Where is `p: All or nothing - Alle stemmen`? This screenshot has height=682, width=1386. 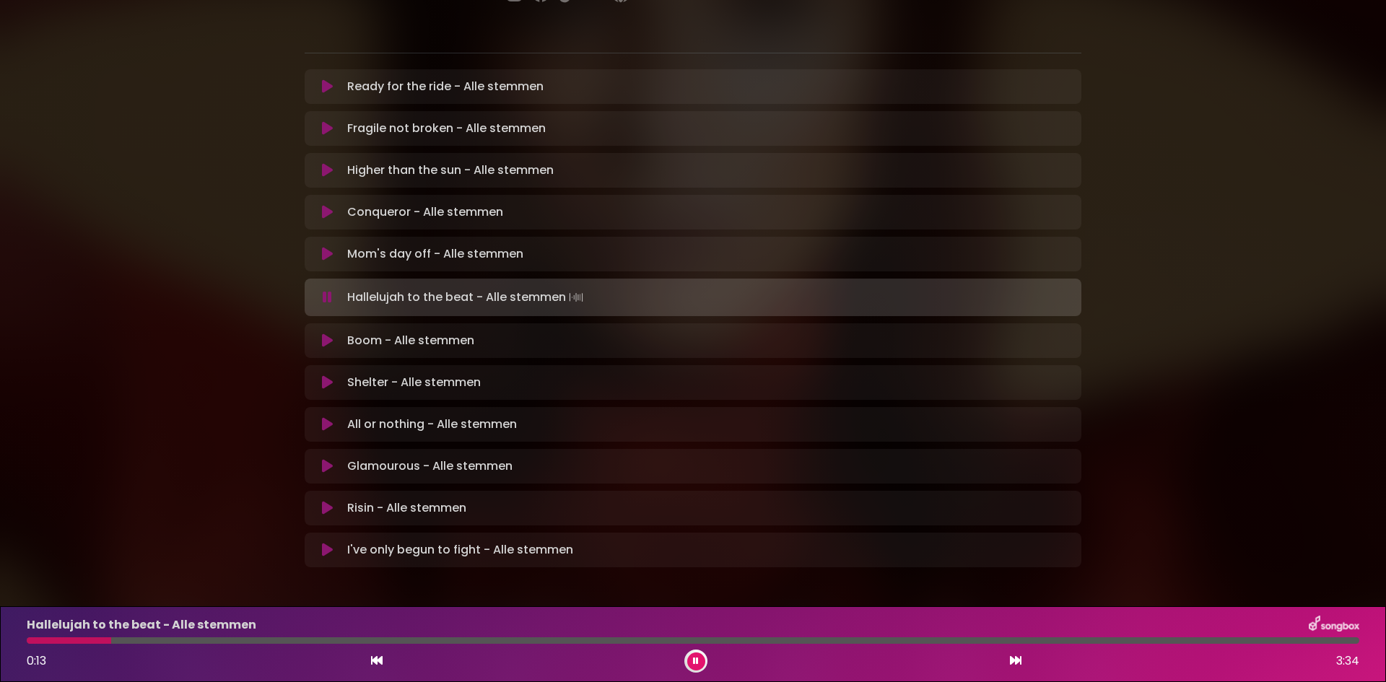 p: All or nothing - Alle stemmen is located at coordinates (432, 424).